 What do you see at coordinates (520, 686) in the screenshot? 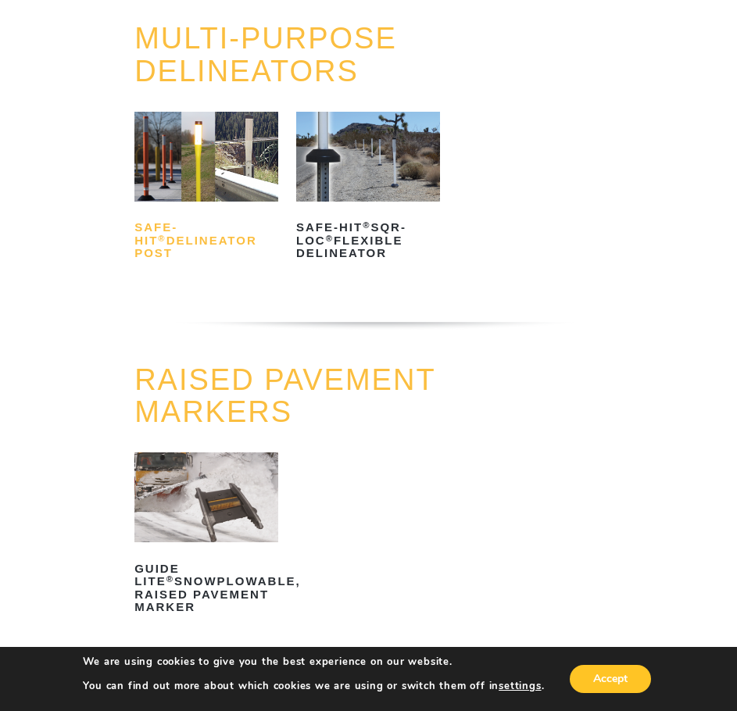
I see `button: settings` at bounding box center [520, 686].